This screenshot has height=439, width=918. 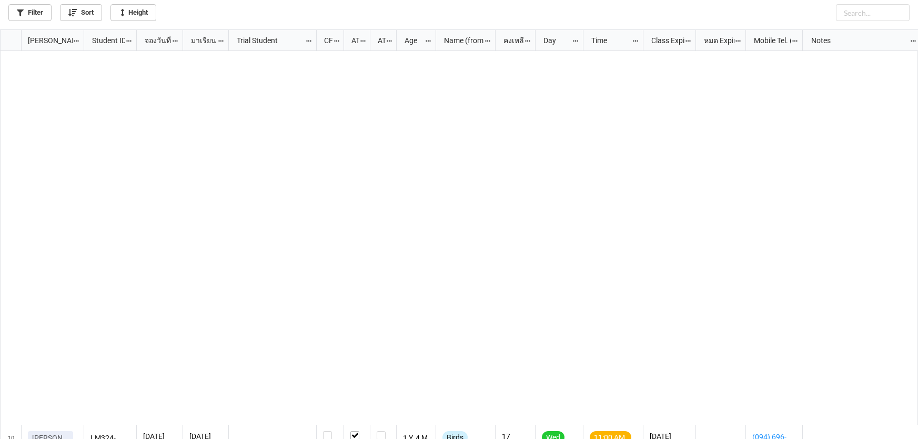 What do you see at coordinates (411, 41) in the screenshot?
I see `div: Age` at bounding box center [411, 41].